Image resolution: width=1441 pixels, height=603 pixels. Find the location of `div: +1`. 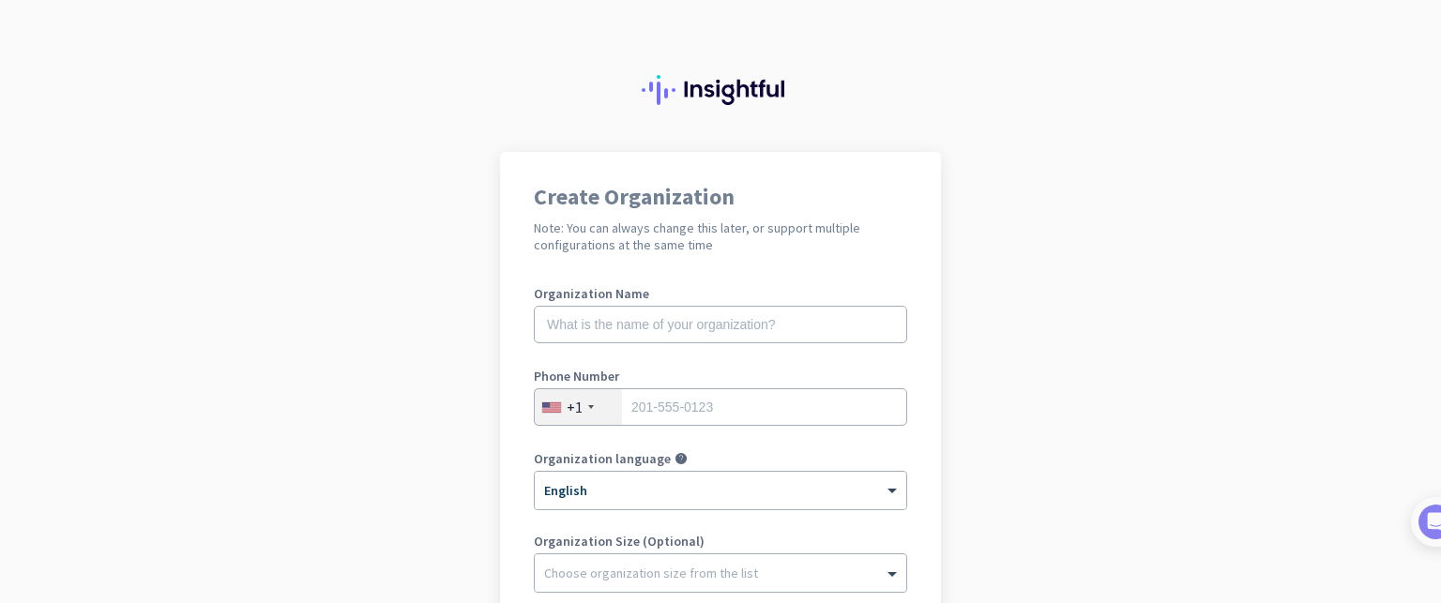

div: +1 is located at coordinates (574, 407).